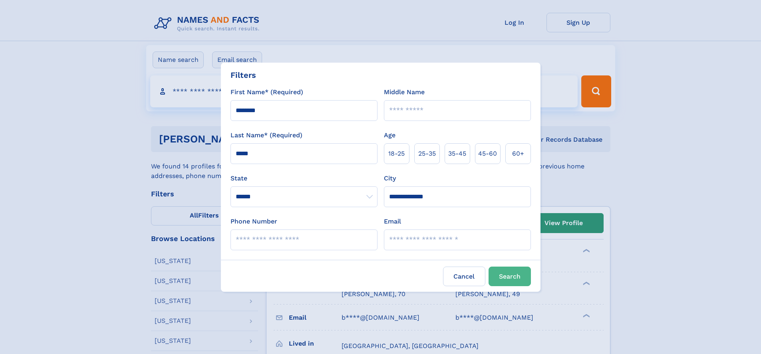  Describe the element at coordinates (404, 92) in the screenshot. I see `label: Middle Name` at that location.